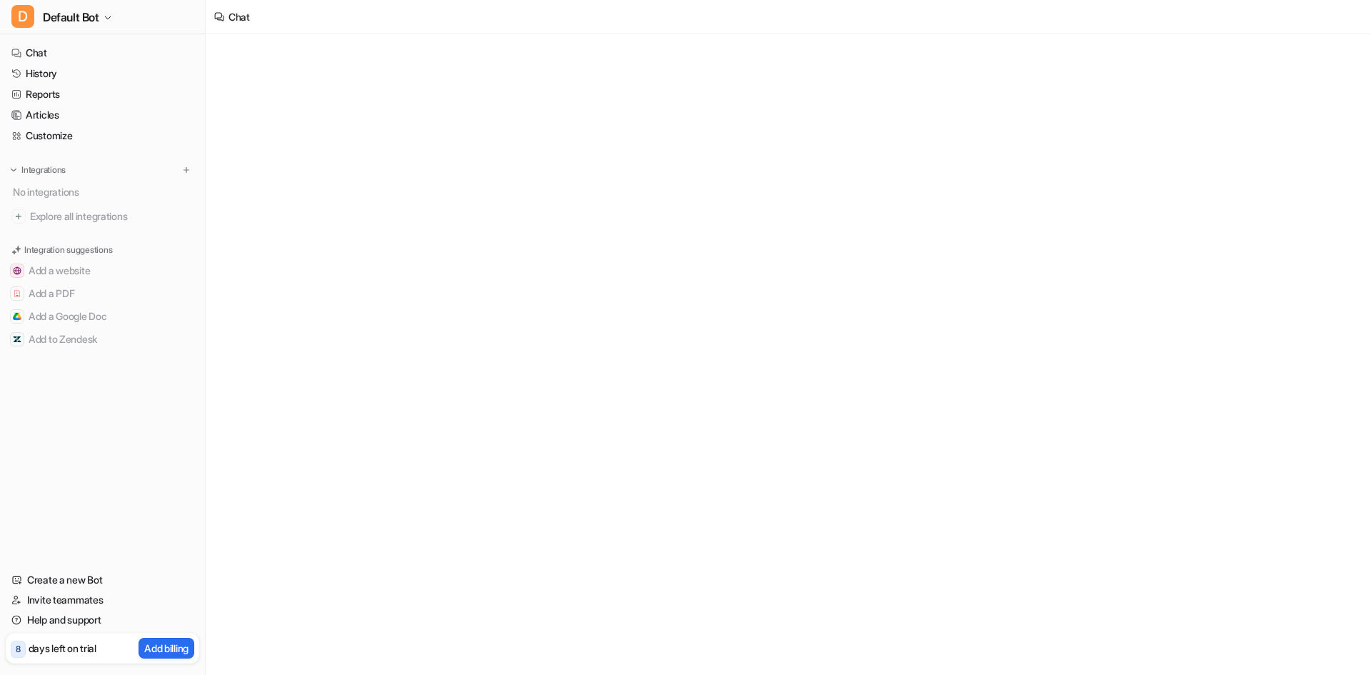 Image resolution: width=1371 pixels, height=675 pixels. Describe the element at coordinates (17, 271) in the screenshot. I see `img: Add a website` at that location.